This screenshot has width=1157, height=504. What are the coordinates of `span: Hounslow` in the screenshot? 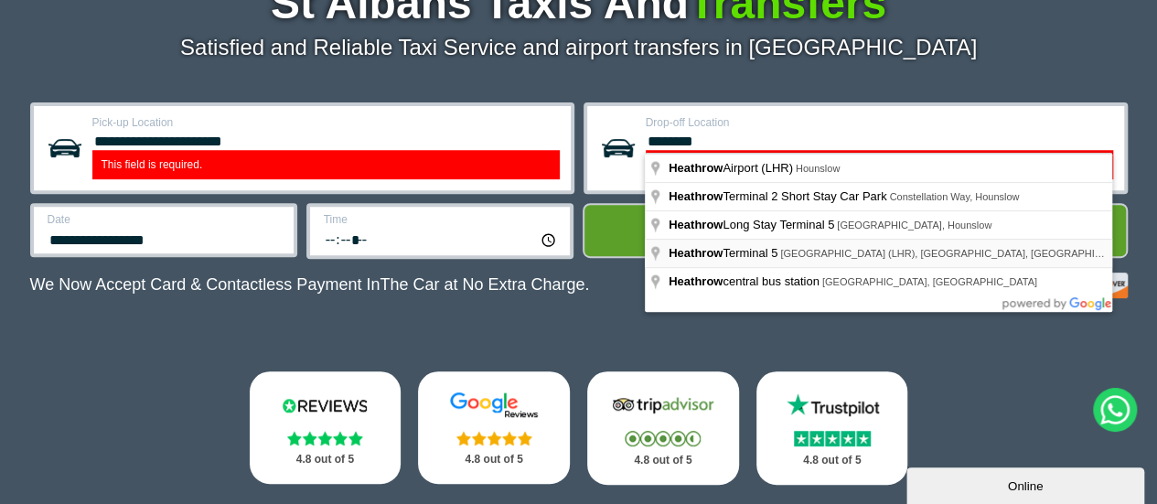 It's located at (817, 168).